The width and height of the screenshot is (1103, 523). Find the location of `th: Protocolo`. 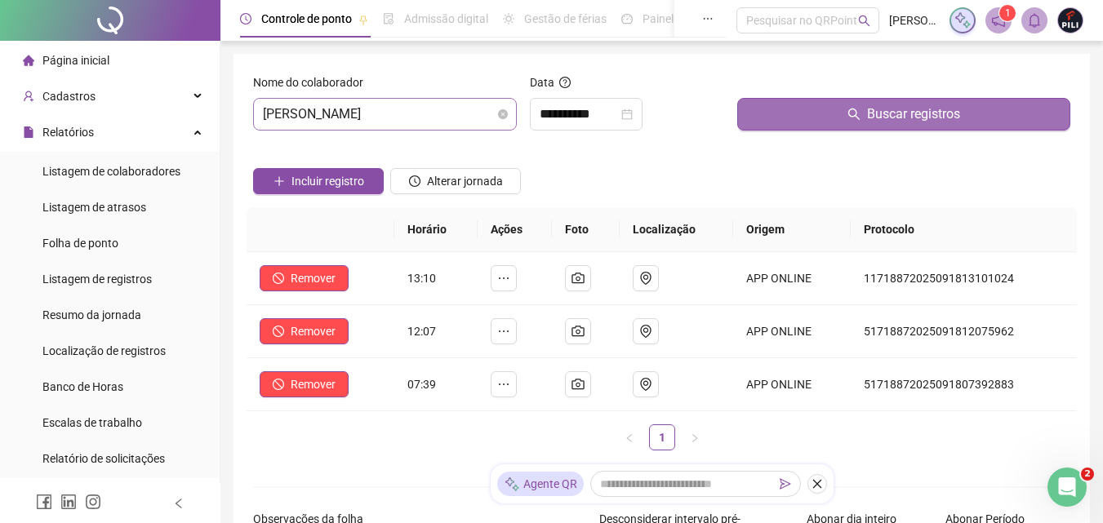

th: Protocolo is located at coordinates (963, 229).